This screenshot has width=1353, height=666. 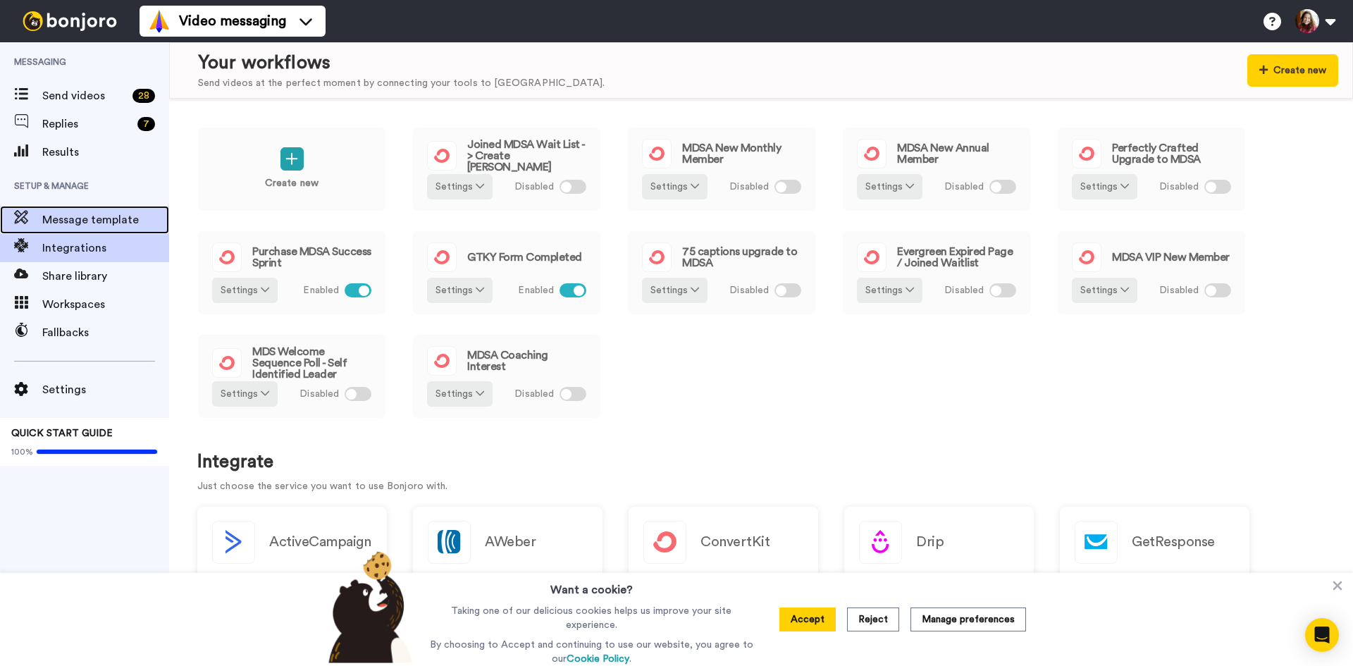 I want to click on span: MDS Welcome Sequence Poll - Self Identified Leader, so click(x=312, y=363).